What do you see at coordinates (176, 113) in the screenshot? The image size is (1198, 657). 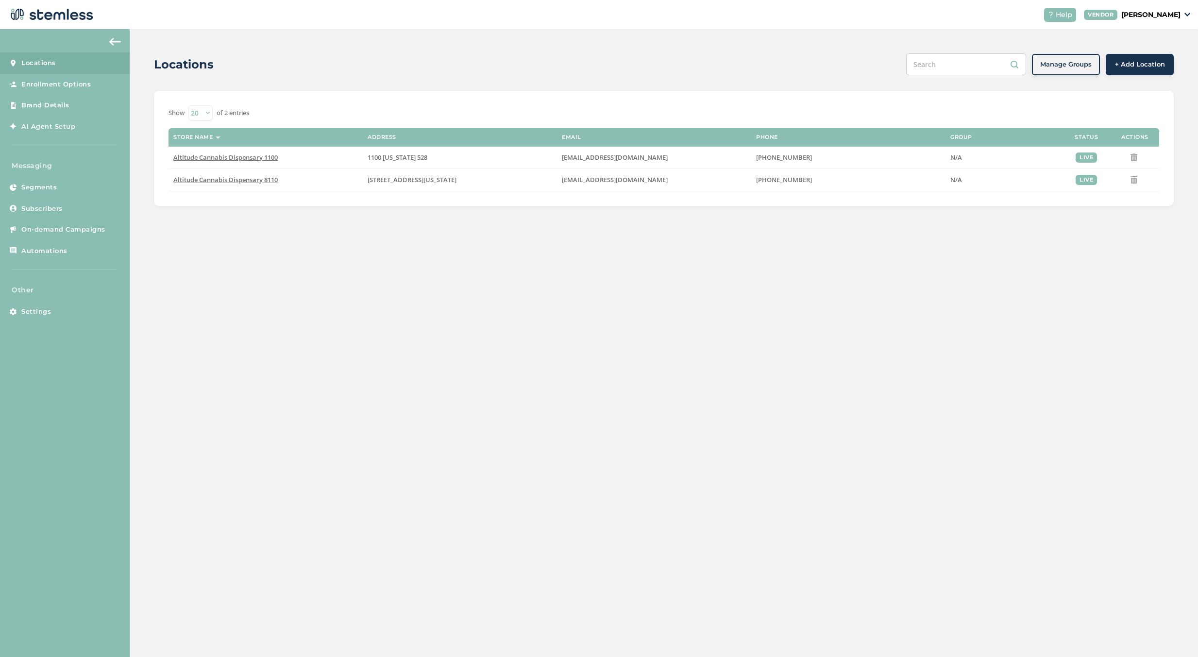 I see `label: Show` at bounding box center [176, 113].